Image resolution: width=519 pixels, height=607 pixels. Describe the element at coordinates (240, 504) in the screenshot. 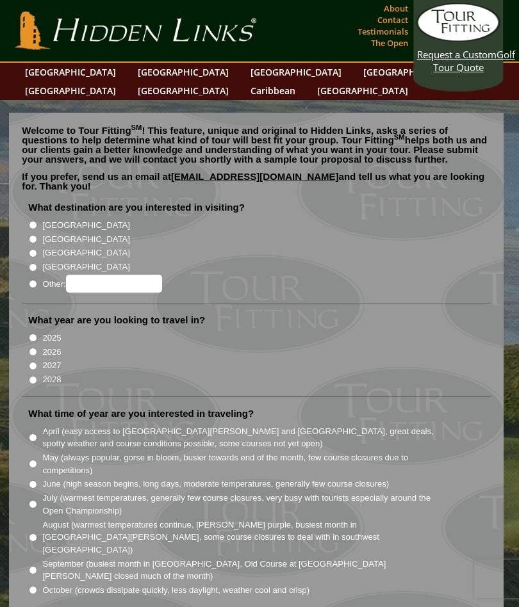

I see `label: July (warmest temperatures, generally few course closures, very busy with tourists especially aro...` at that location.